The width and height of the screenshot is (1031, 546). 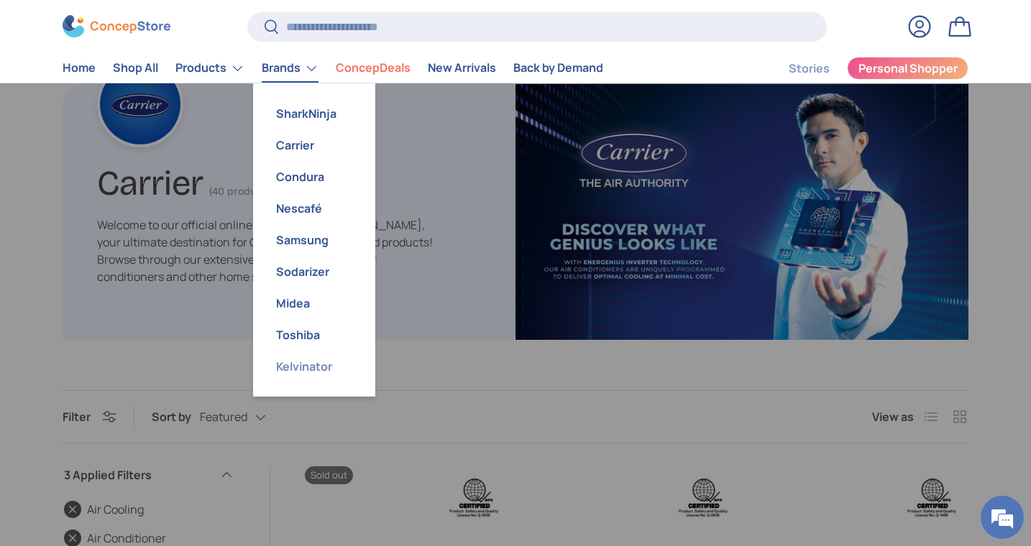 What do you see at coordinates (290, 68) in the screenshot?
I see `summary: Brands` at bounding box center [290, 68].